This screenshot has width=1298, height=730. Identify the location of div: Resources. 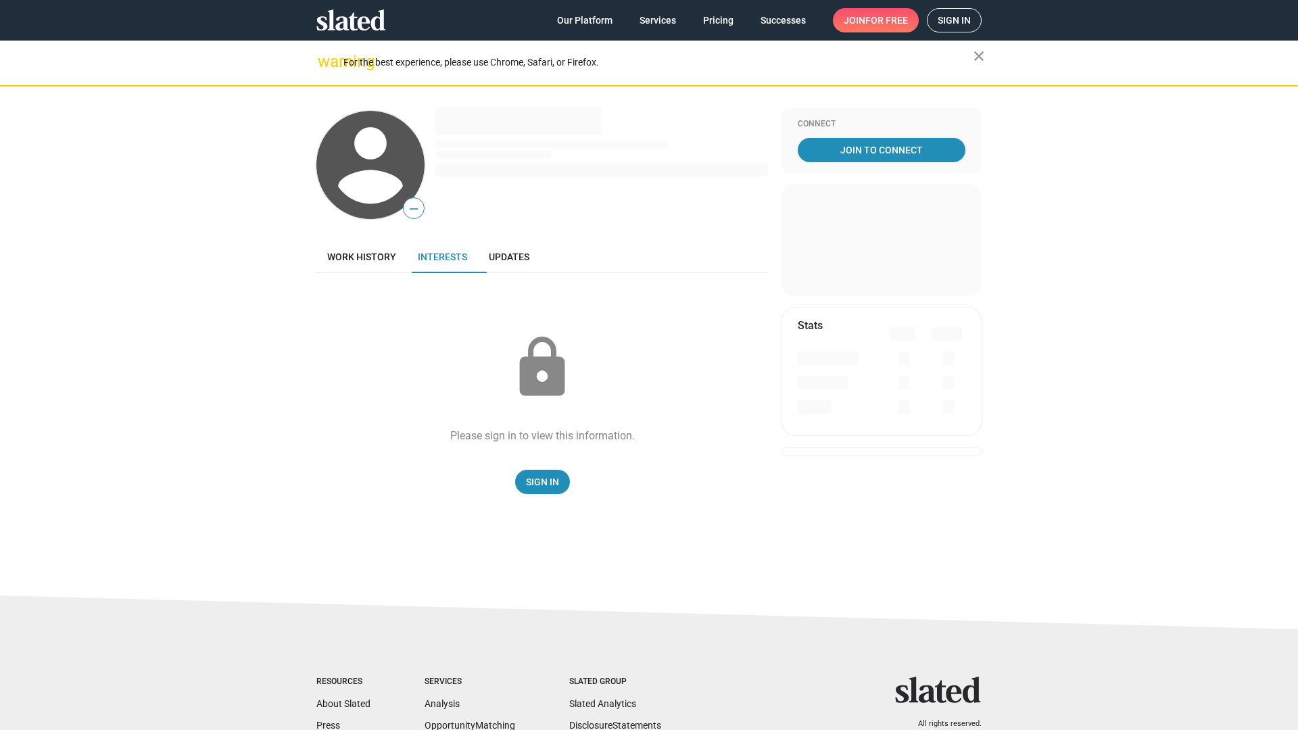
(343, 682).